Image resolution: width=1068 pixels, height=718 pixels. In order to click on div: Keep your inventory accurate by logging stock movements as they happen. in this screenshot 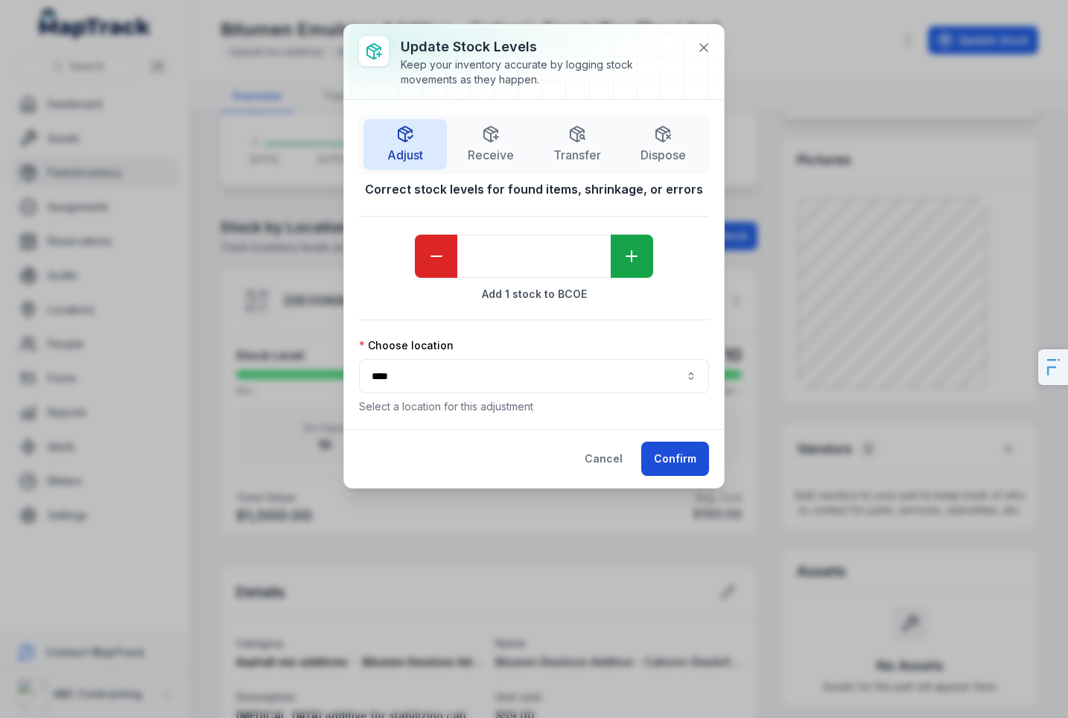, I will do `click(543, 72)`.